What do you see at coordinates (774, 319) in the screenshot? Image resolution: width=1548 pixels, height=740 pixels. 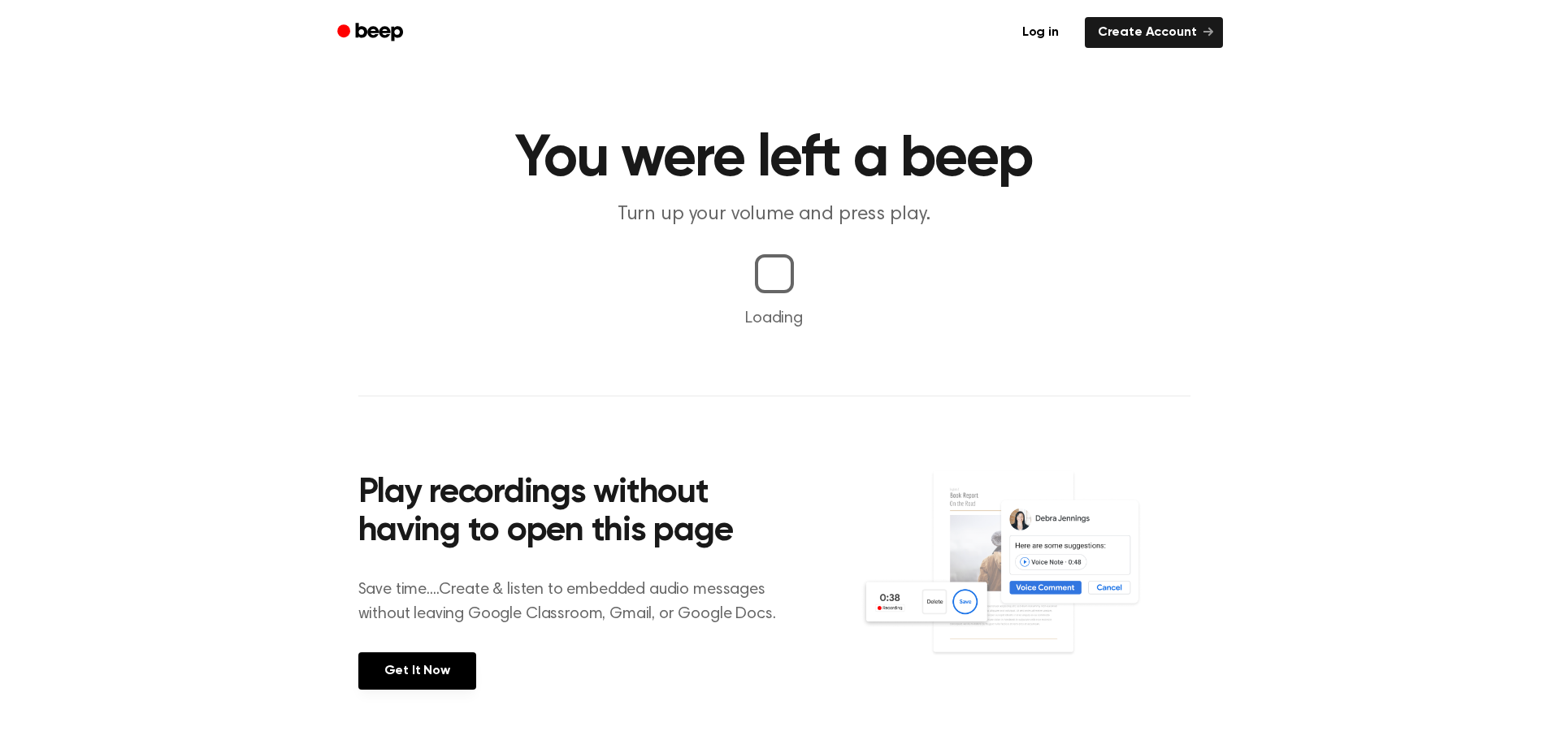 I see `p: Loading` at bounding box center [774, 319].